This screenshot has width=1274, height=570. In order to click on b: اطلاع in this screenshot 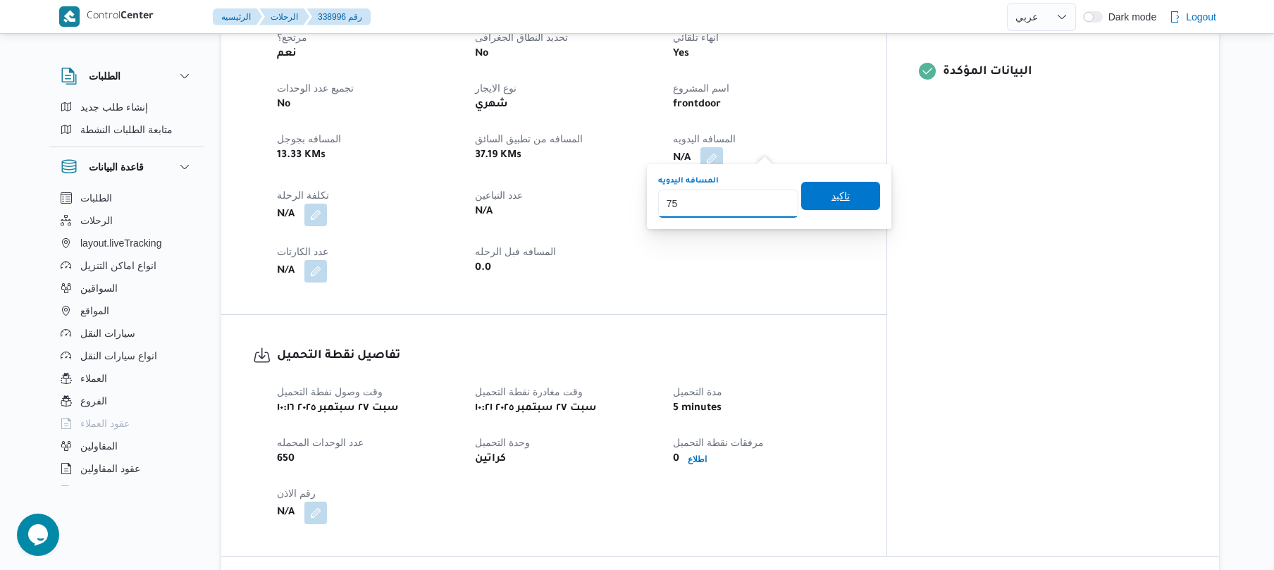, I will do `click(697, 460)`.